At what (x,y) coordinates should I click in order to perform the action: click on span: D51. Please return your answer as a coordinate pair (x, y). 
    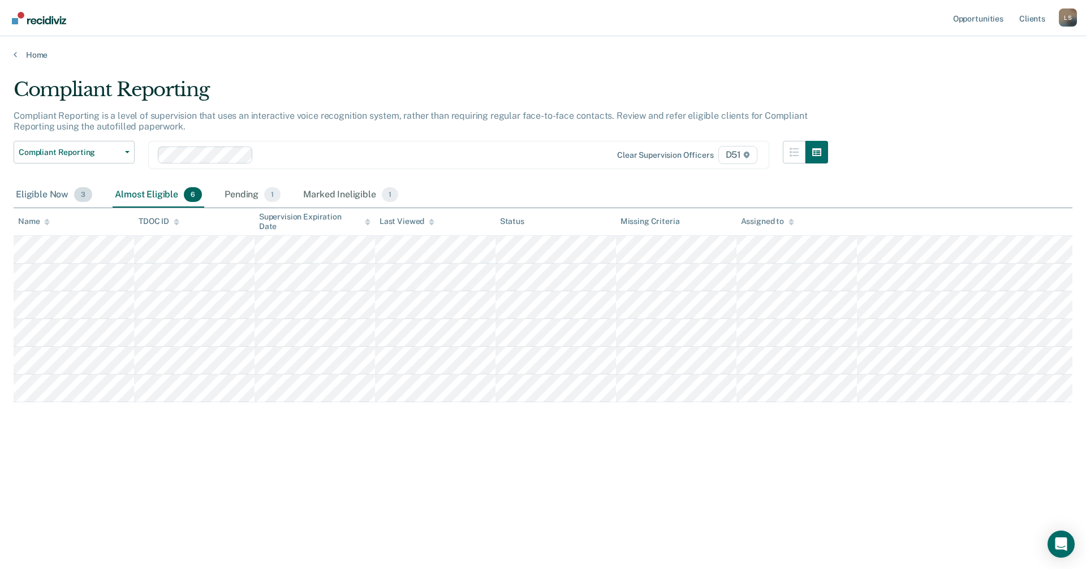
    Looking at the image, I should click on (738, 155).